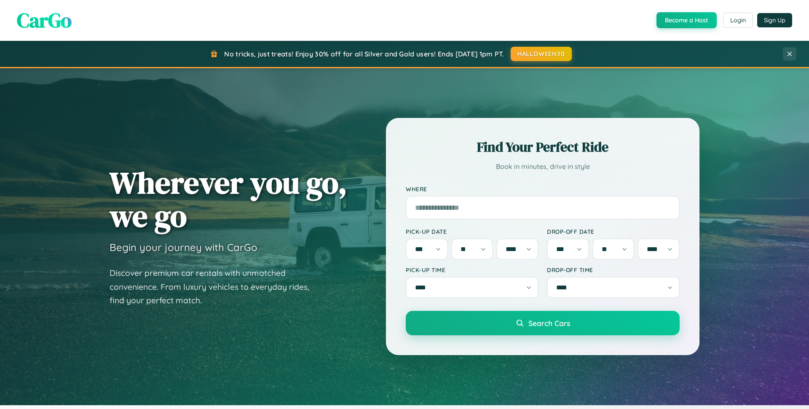  What do you see at coordinates (541, 54) in the screenshot?
I see `button: HALLOWEEN30` at bounding box center [541, 54].